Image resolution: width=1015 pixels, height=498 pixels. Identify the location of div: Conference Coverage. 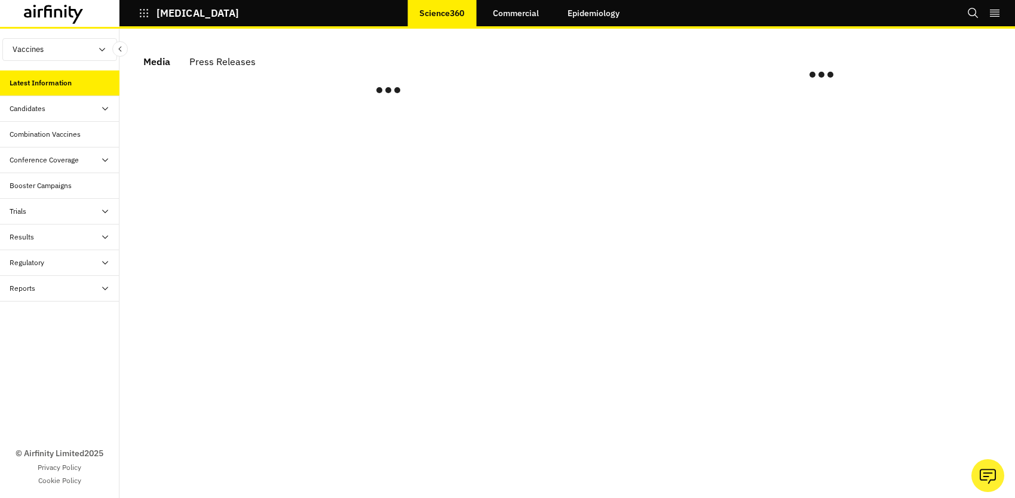
(44, 160).